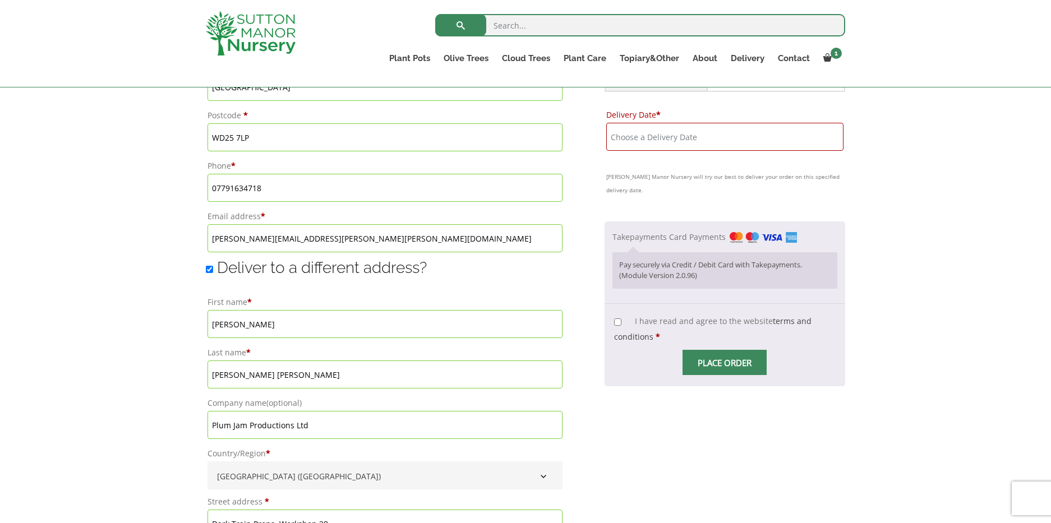 The width and height of the screenshot is (1051, 523). Describe the element at coordinates (763, 237) in the screenshot. I see `img: Takepayments Card Payments` at that location.